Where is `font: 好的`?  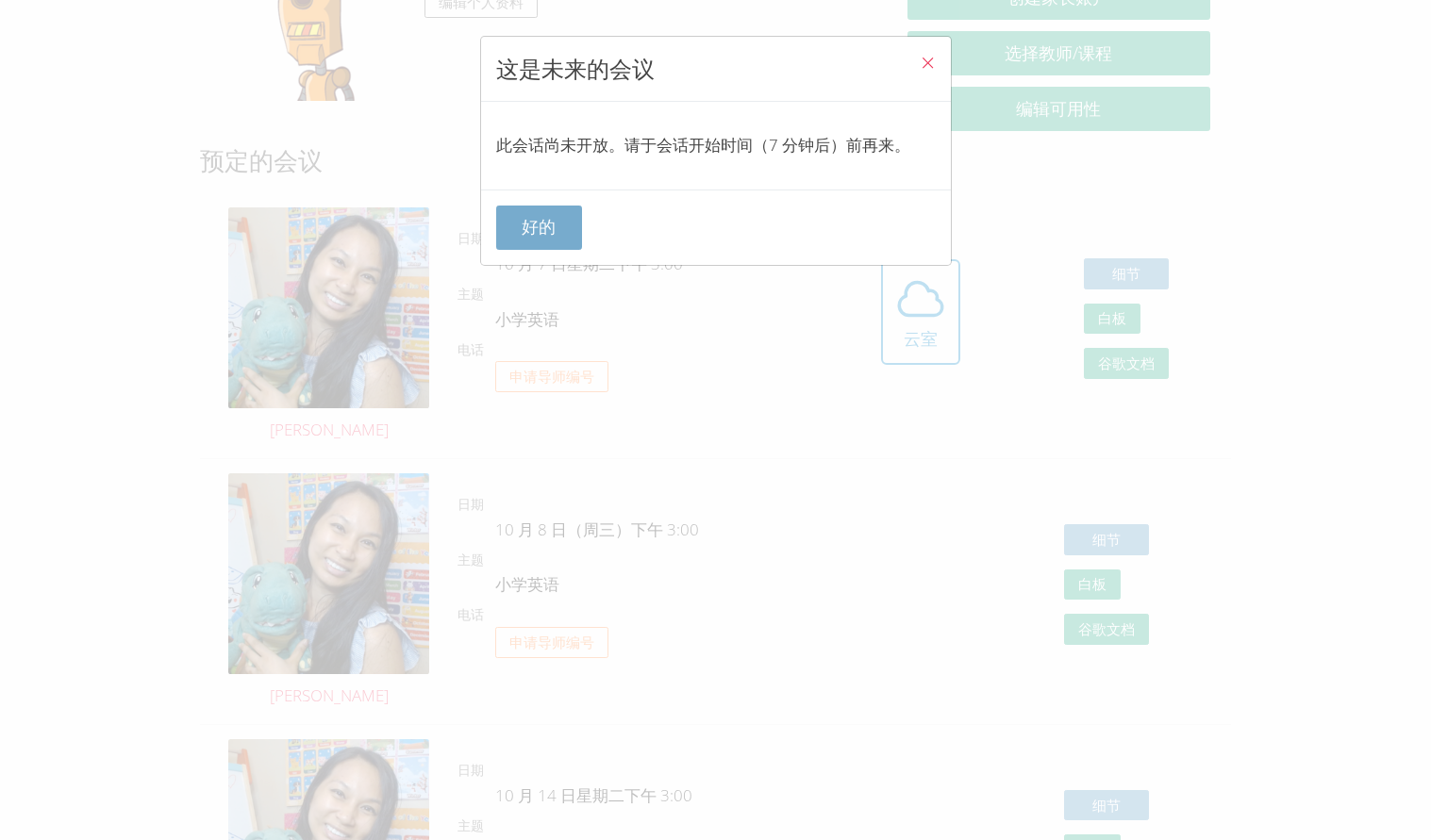
font: 好的 is located at coordinates (539, 226).